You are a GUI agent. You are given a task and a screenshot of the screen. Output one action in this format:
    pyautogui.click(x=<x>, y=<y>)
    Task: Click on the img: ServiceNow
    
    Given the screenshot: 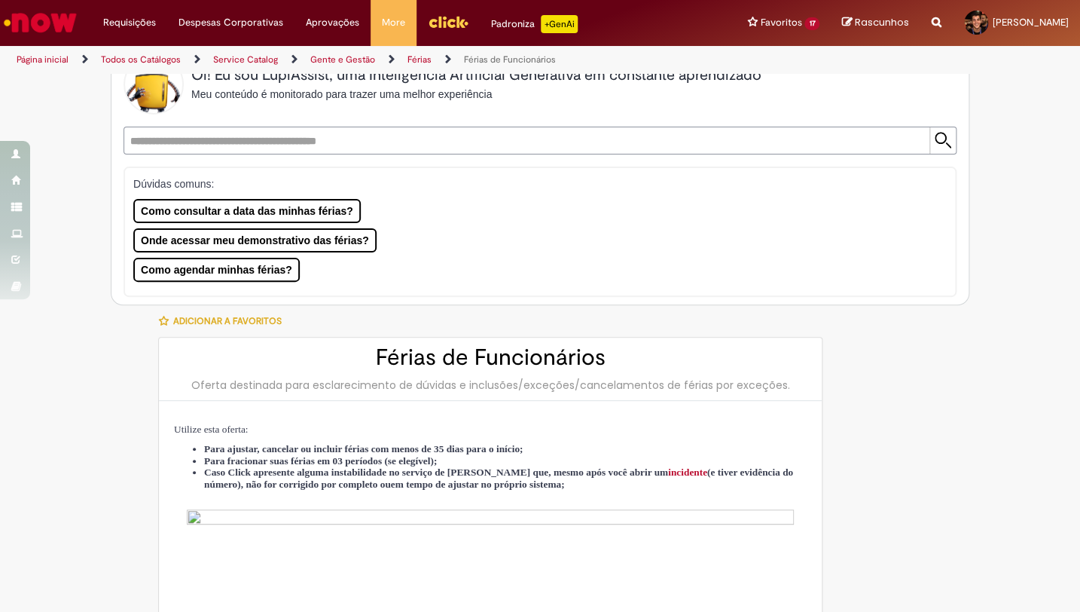 What is the action you would take?
    pyautogui.click(x=40, y=23)
    